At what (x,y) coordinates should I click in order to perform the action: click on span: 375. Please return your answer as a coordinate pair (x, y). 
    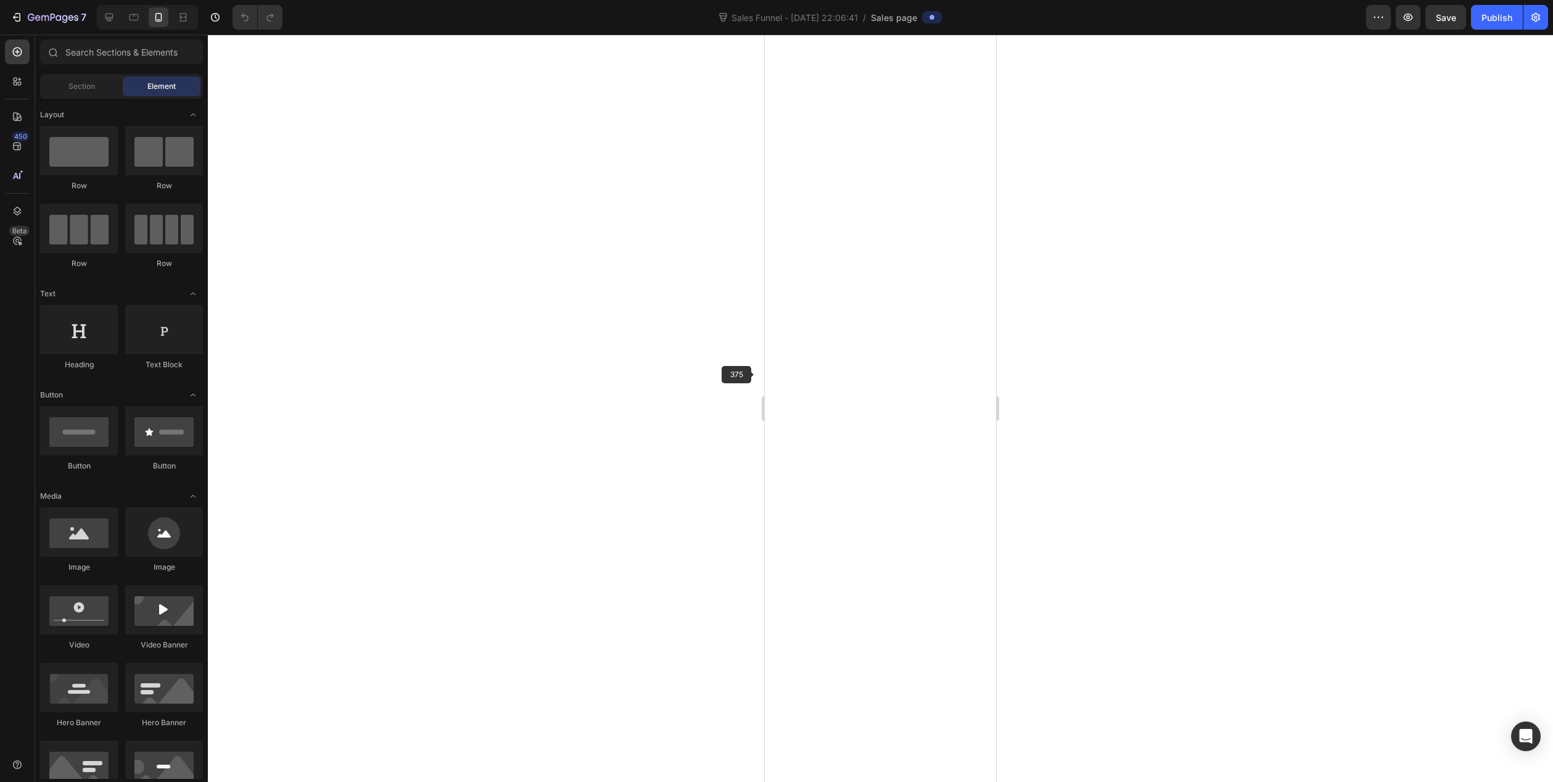
    Looking at the image, I should click on (737, 374).